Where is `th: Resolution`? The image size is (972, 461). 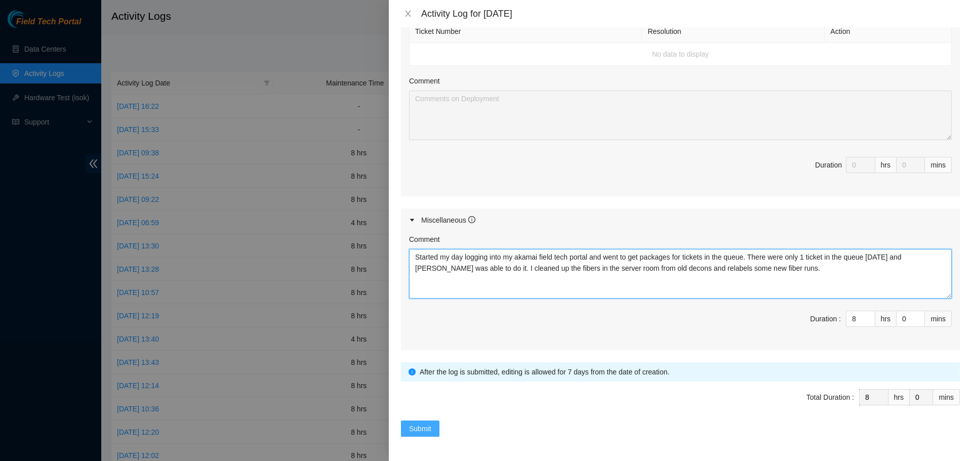 th: Resolution is located at coordinates (733, 31).